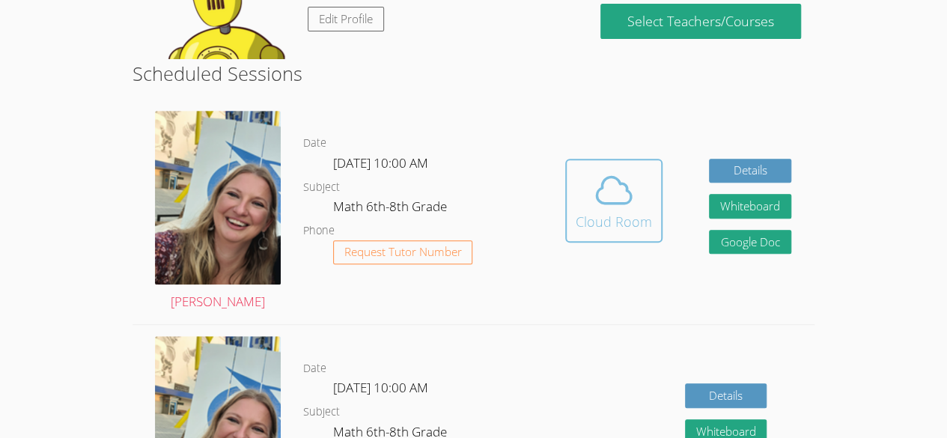  Describe the element at coordinates (391, 209) in the screenshot. I see `dd: Math 6th-8th Grade` at that location.